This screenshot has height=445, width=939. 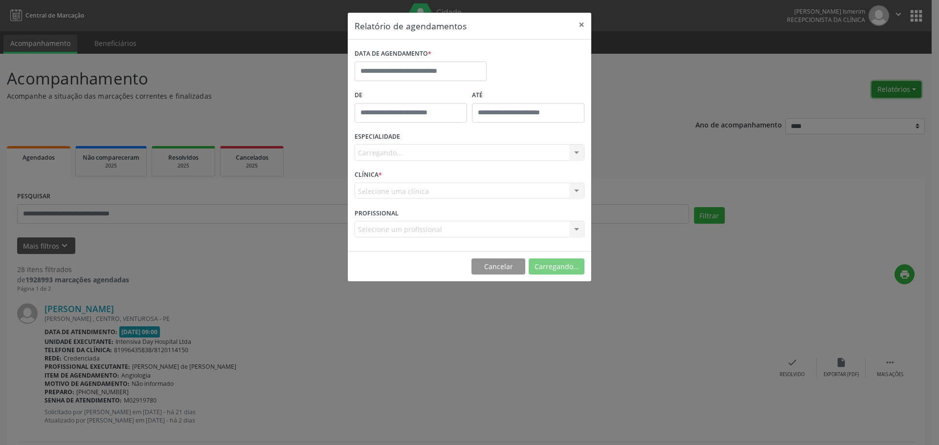 What do you see at coordinates (581, 24) in the screenshot?
I see `button: Close` at bounding box center [581, 24].